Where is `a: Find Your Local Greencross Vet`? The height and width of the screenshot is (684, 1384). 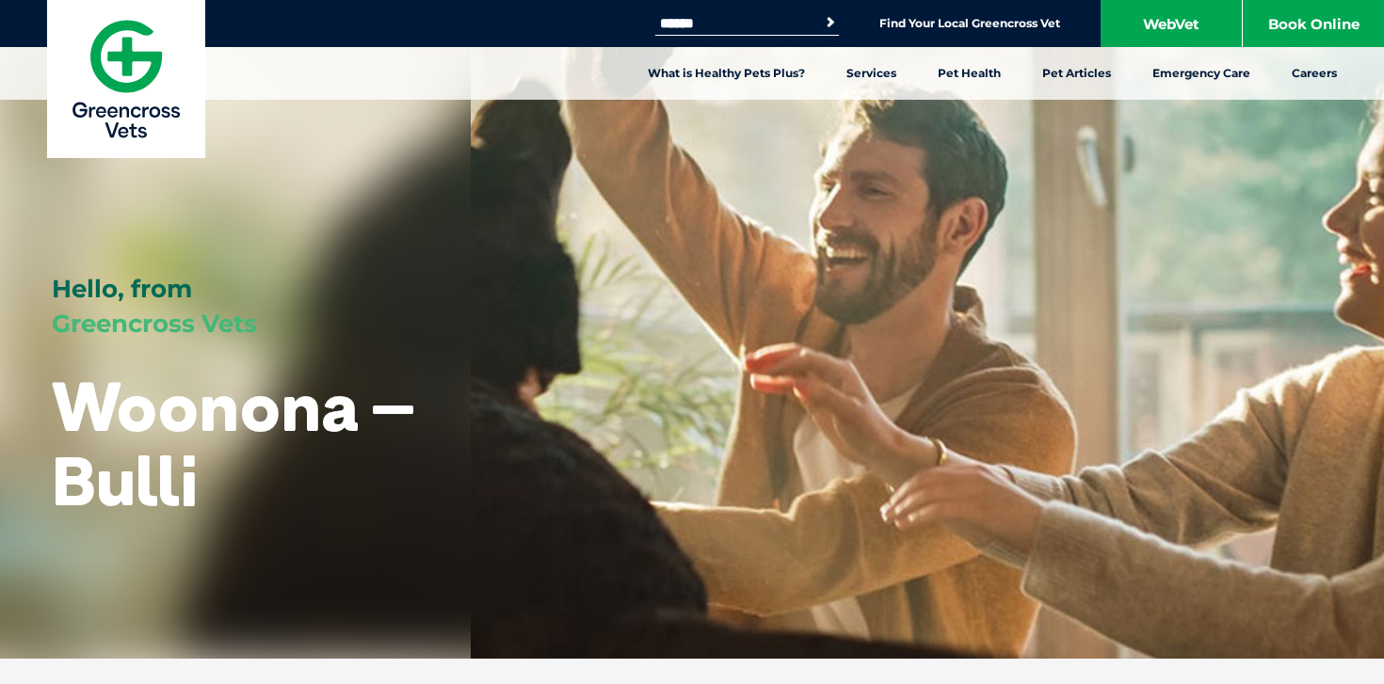 a: Find Your Local Greencross Vet is located at coordinates (970, 24).